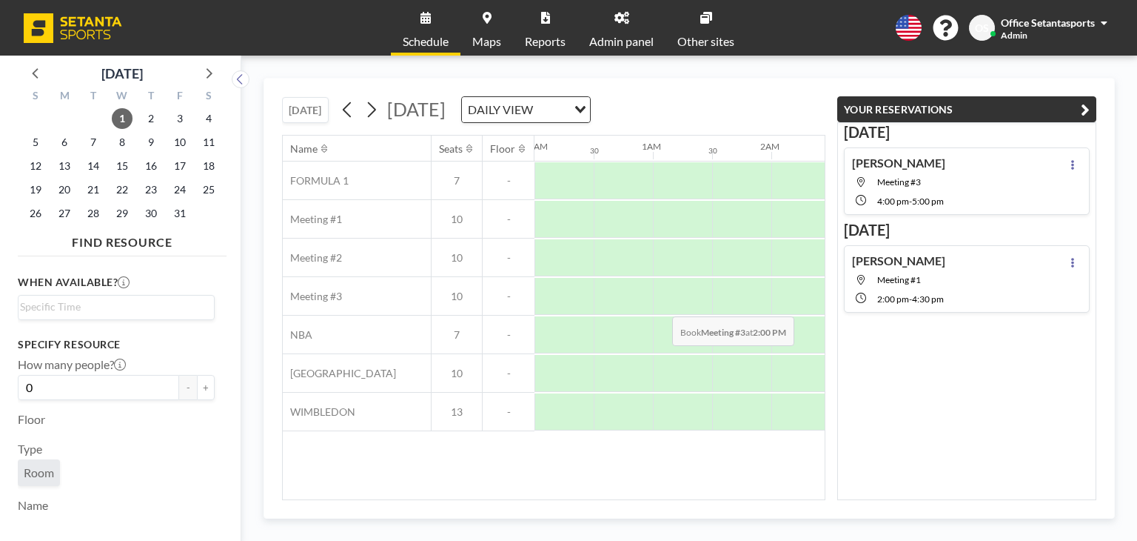 This screenshot has width=1137, height=541. I want to click on span: Reports, so click(545, 41).